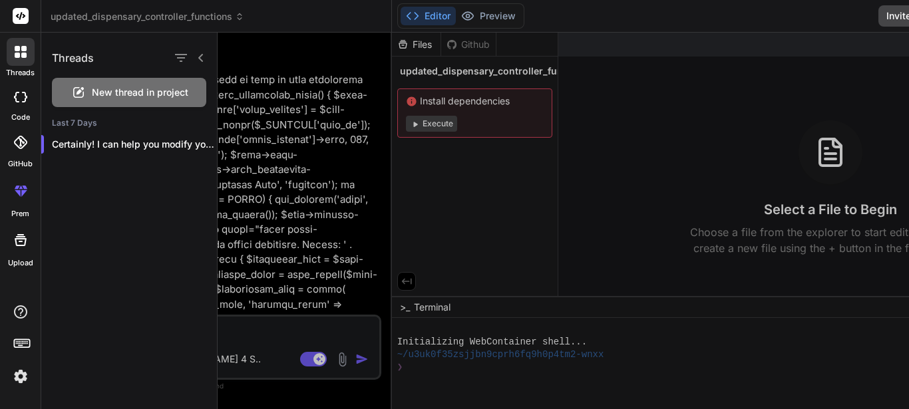  What do you see at coordinates (428, 16) in the screenshot?
I see `button: Editor` at bounding box center [428, 16].